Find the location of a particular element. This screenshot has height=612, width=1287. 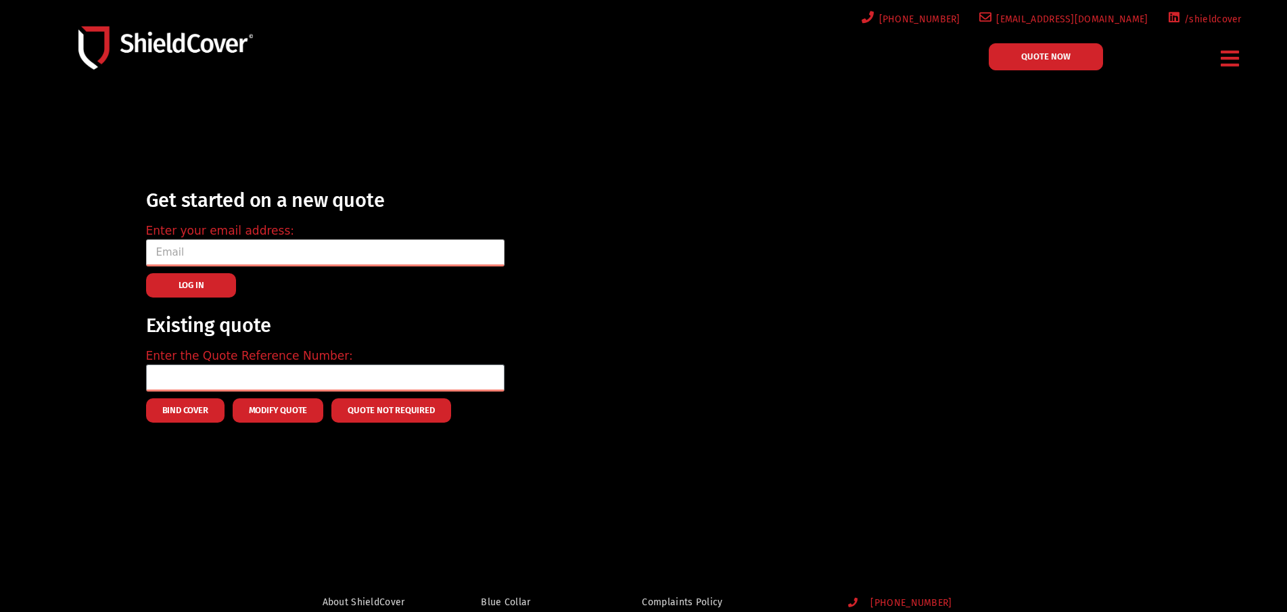

a: /shieldcover is located at coordinates (1203, 19).